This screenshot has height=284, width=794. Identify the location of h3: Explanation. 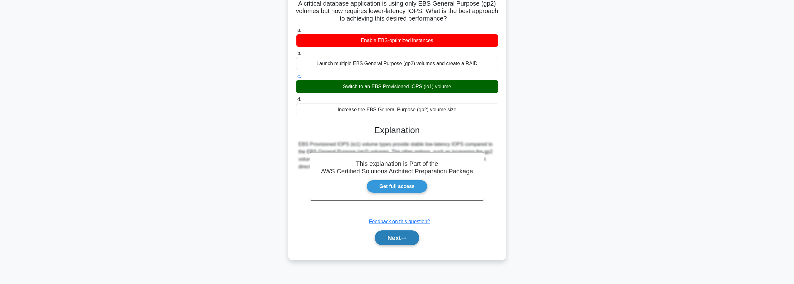
(397, 130).